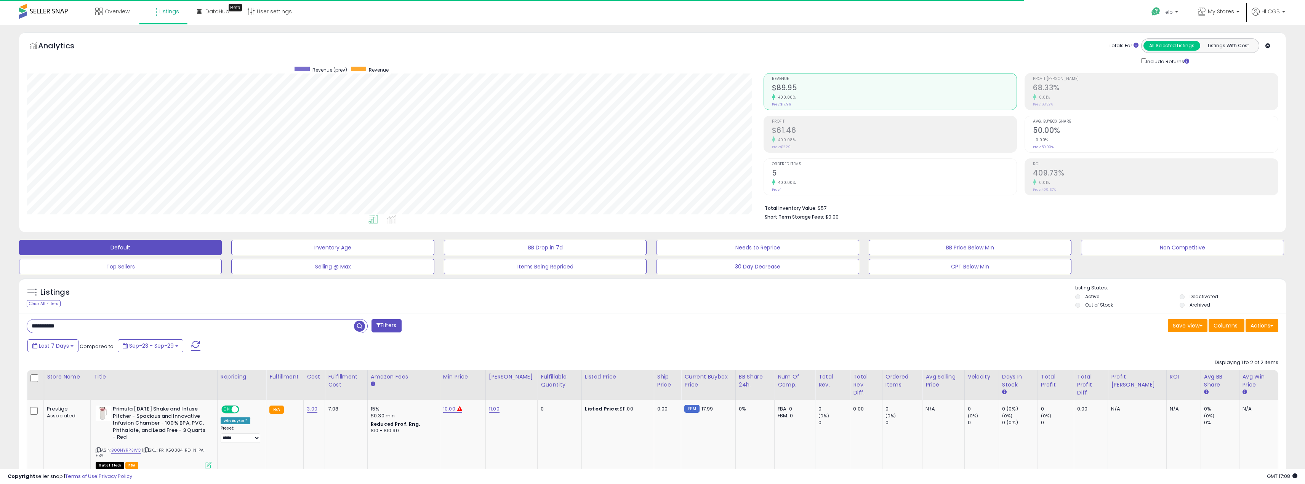  What do you see at coordinates (312, 409) in the screenshot?
I see `a: 3.00` at bounding box center [312, 409].